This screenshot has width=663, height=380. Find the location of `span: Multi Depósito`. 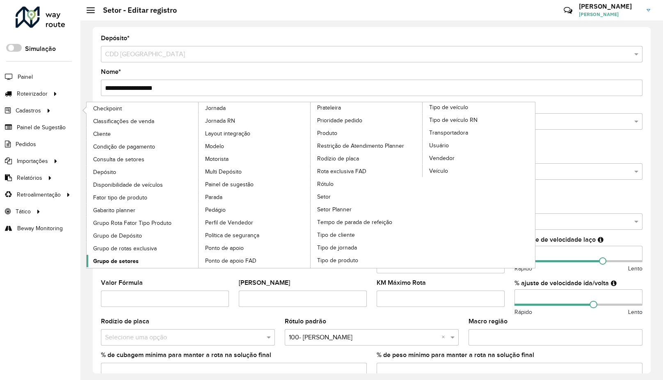

span: Multi Depósito is located at coordinates (223, 171).